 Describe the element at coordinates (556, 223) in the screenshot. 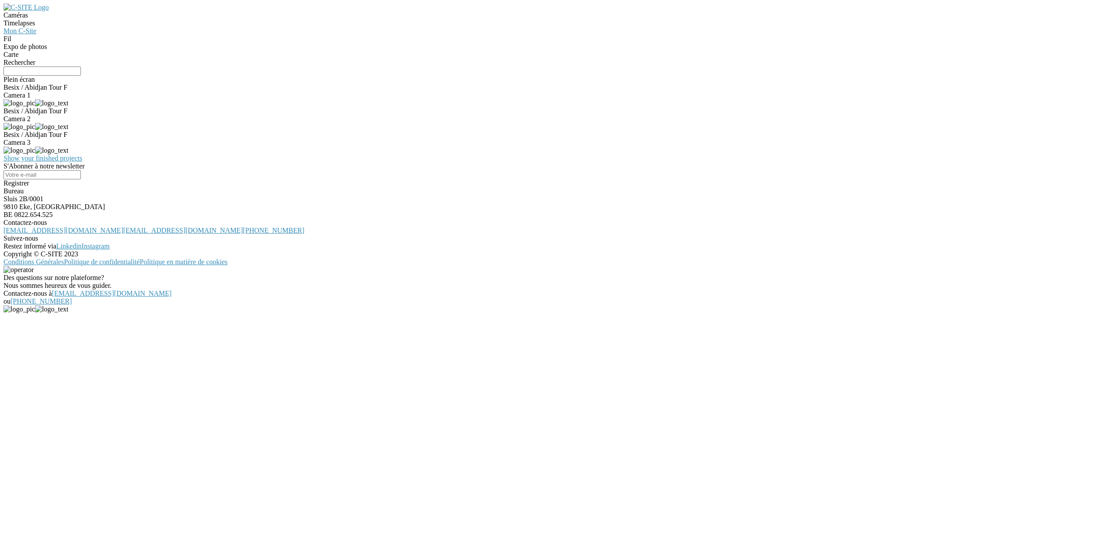

I see `div: Contactez-nous` at that location.